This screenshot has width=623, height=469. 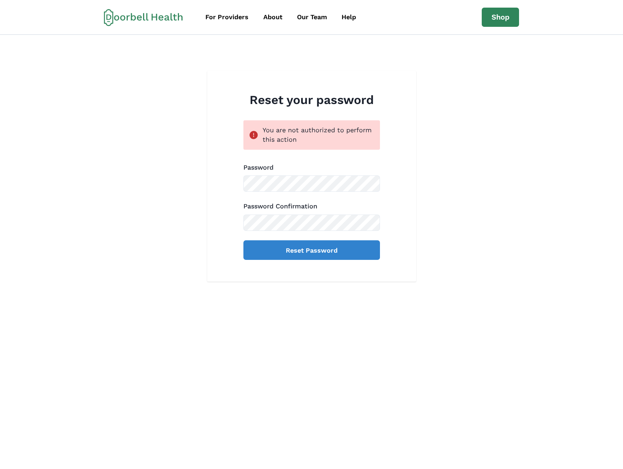 What do you see at coordinates (310, 167) in the screenshot?
I see `label: Password` at bounding box center [310, 167].